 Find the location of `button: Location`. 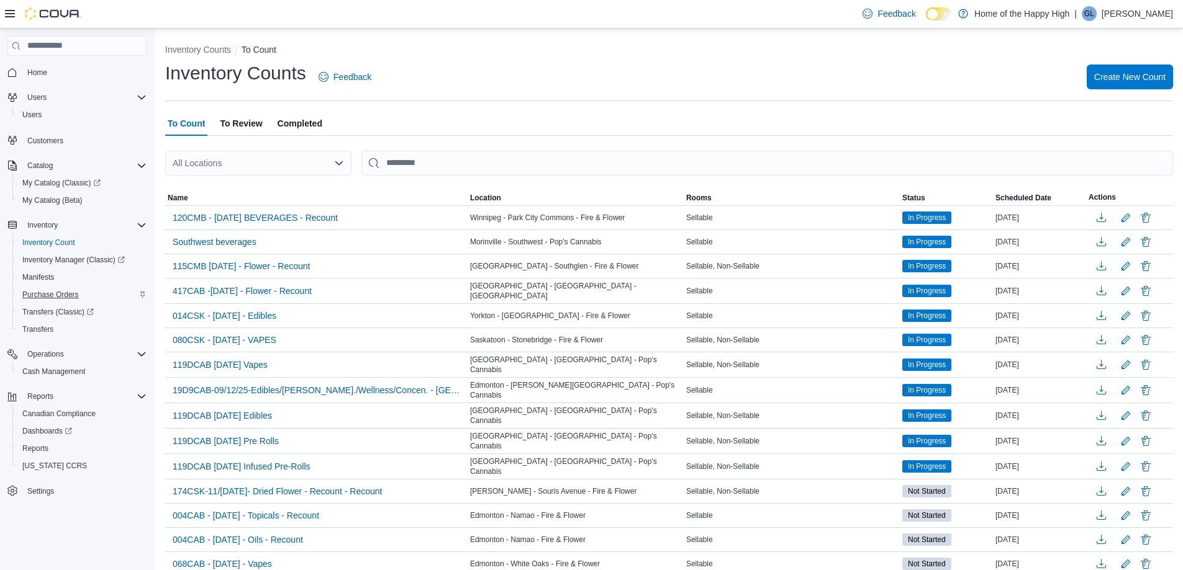

button: Location is located at coordinates (575, 198).